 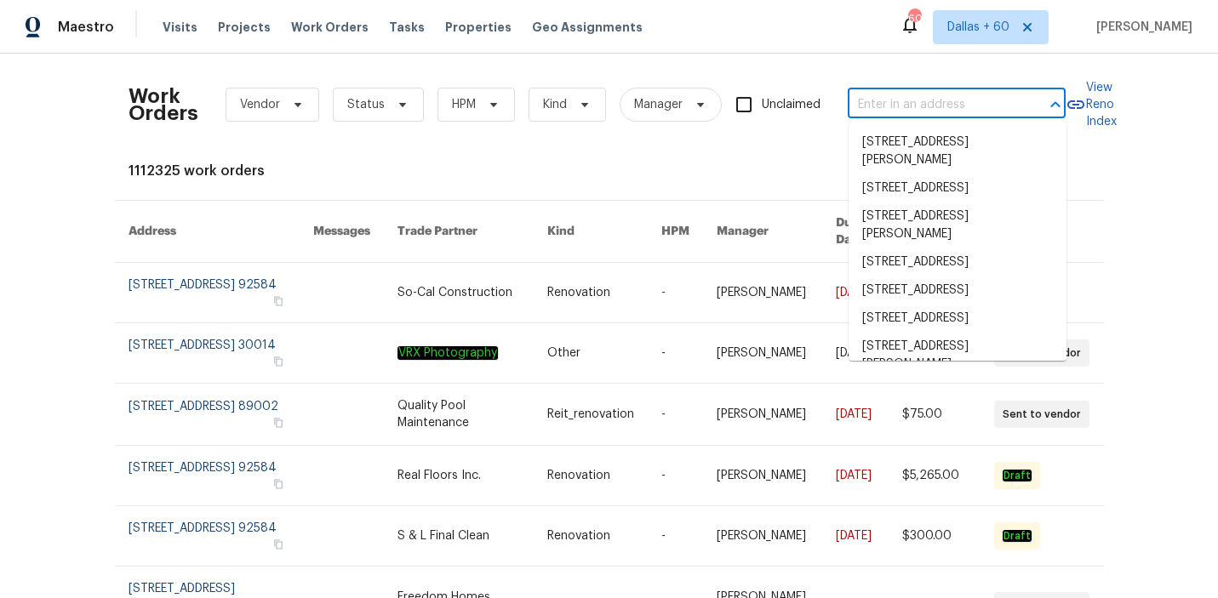 What do you see at coordinates (591, 232) in the screenshot?
I see `th: Kind` at bounding box center [591, 232].